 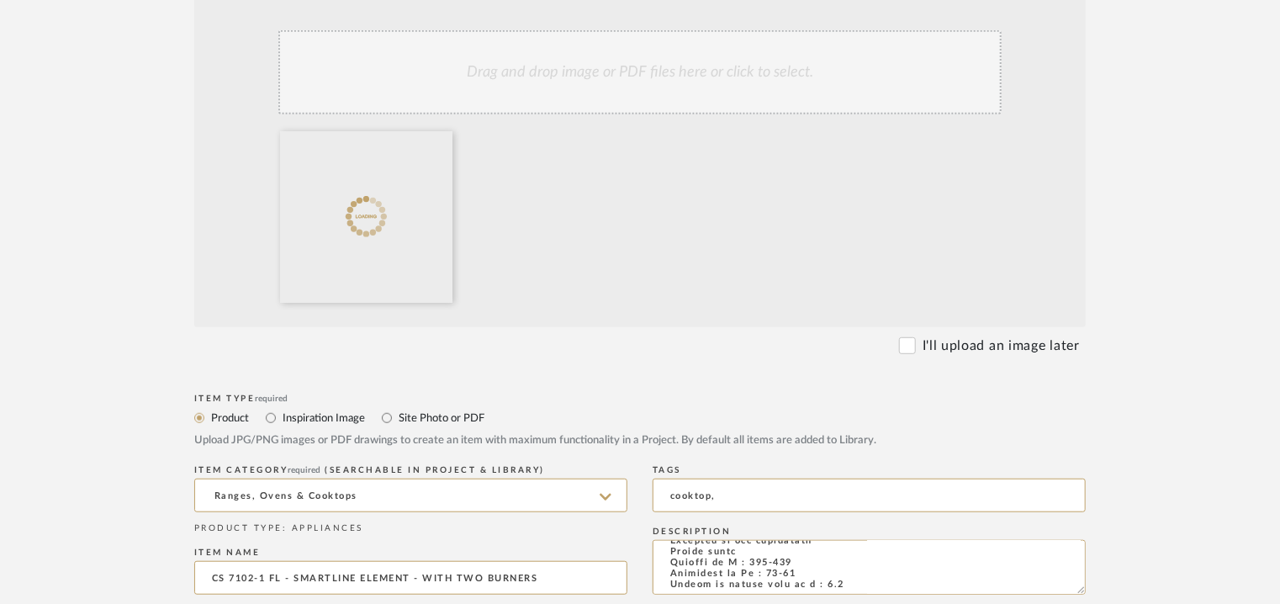 I want to click on div: ITEM CATEGORY, so click(x=410, y=470).